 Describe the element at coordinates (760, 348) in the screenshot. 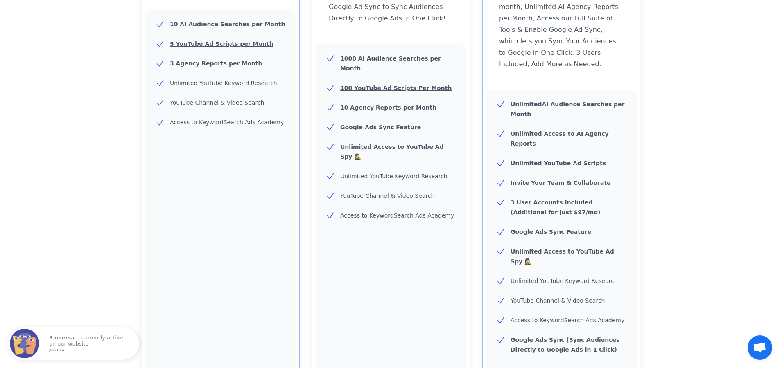

I see `a: Open chat` at that location.